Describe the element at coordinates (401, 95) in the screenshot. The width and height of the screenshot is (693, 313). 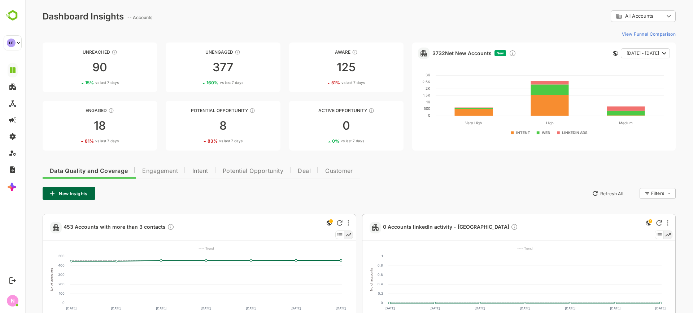
I see `text: 1.5K` at that location.